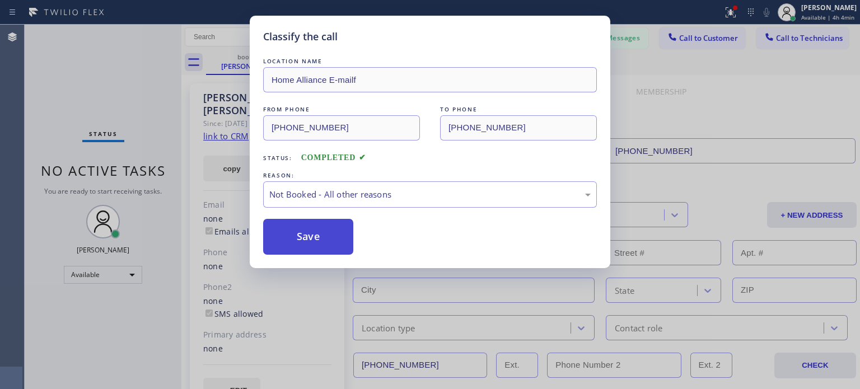 The height and width of the screenshot is (389, 860). I want to click on span: COMPLETED, so click(334, 157).